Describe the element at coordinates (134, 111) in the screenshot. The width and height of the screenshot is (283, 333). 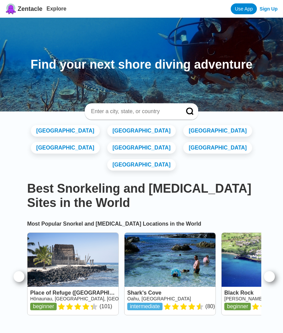
I see `input: Enter a city, state, or country` at that location.